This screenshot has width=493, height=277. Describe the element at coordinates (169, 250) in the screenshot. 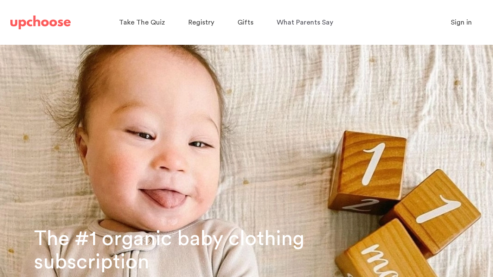

I see `span: The #1 organic baby clothing subscription` at that location.